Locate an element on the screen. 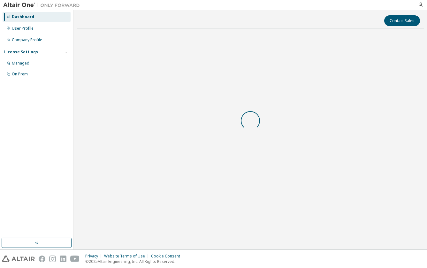 This screenshot has width=427, height=268. img: youtube.svg is located at coordinates (75, 259).